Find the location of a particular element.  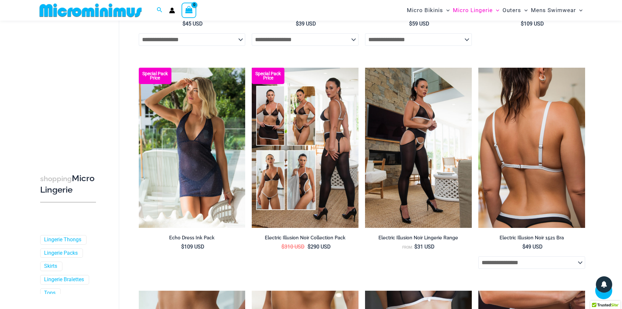

span: From: is located at coordinates (408, 247).